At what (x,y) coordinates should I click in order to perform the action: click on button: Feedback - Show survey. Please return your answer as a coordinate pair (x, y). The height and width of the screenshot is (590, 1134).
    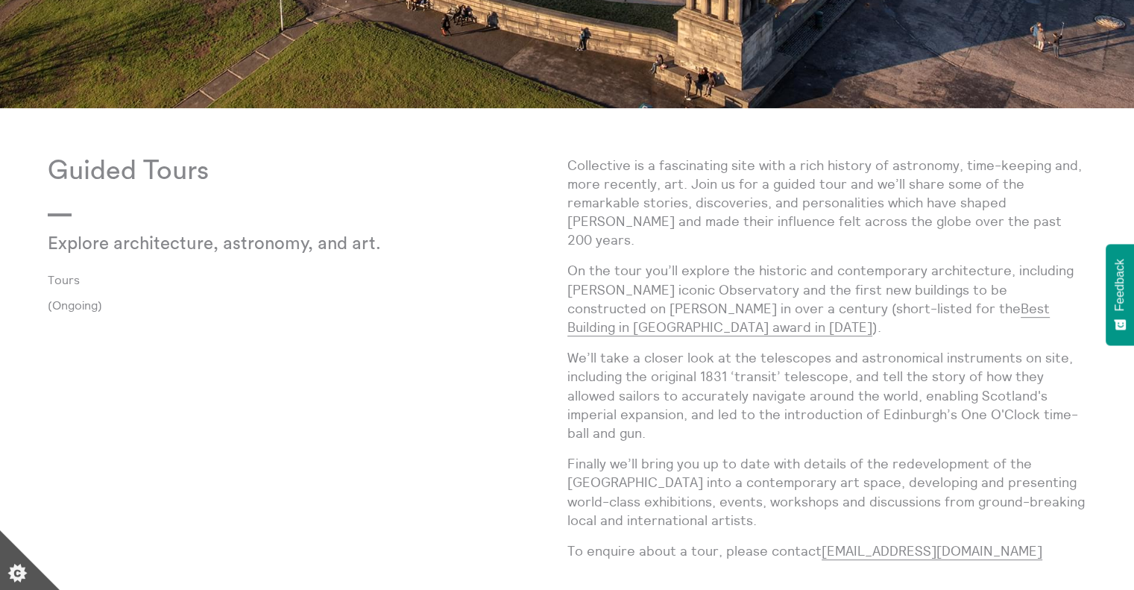
    Looking at the image, I should click on (1120, 295).